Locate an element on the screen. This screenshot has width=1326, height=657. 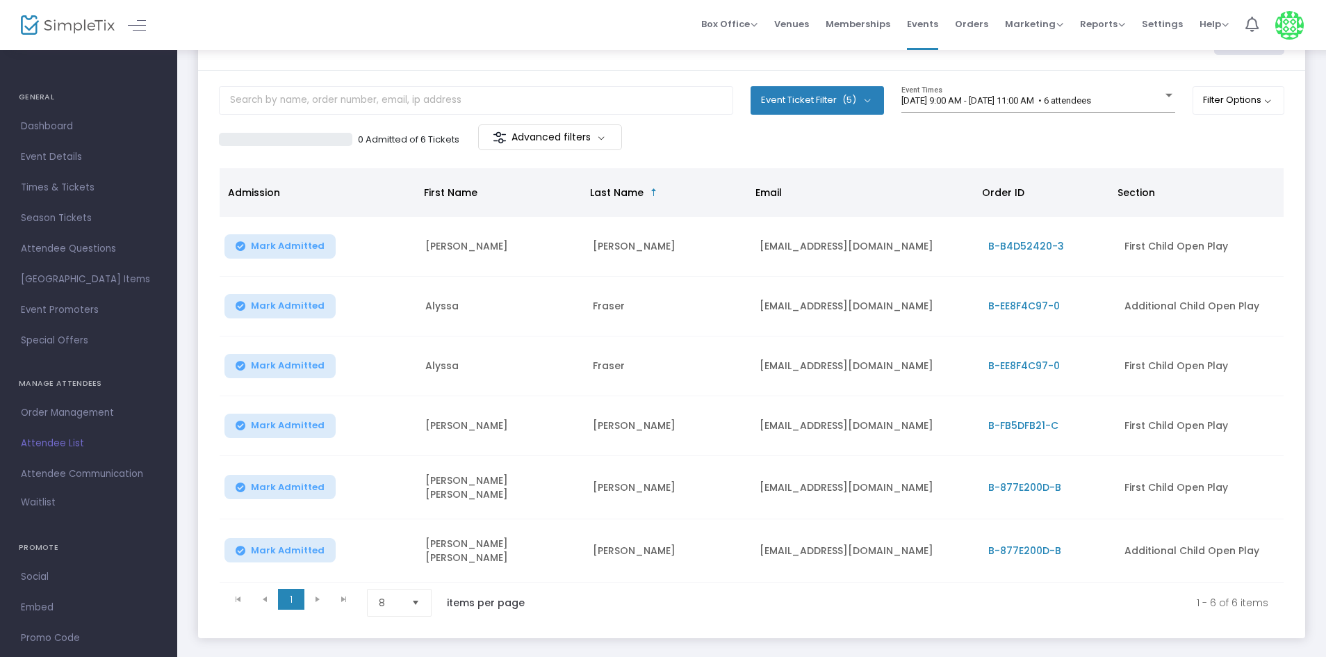
div: Data table is located at coordinates (751, 375).